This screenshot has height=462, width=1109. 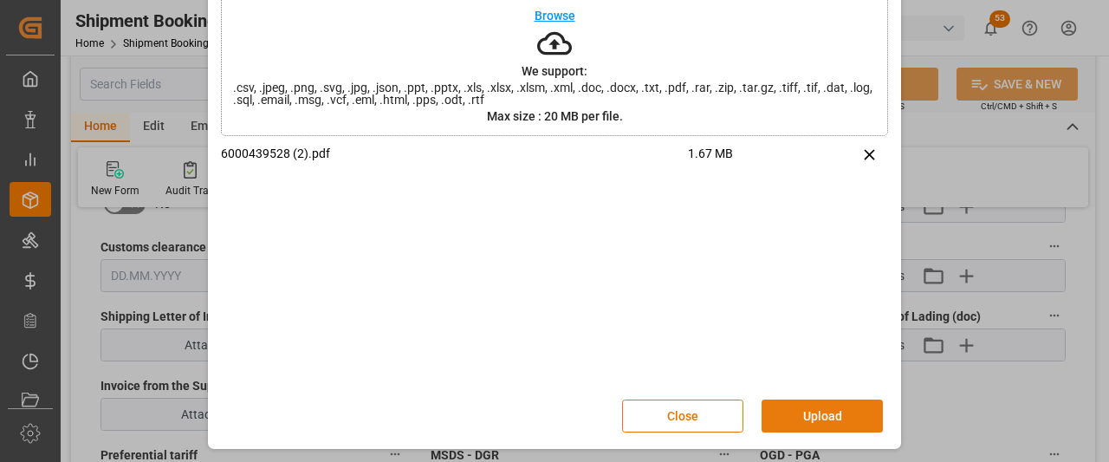 What do you see at coordinates (823, 416) in the screenshot?
I see `button: Upload` at bounding box center [823, 416].